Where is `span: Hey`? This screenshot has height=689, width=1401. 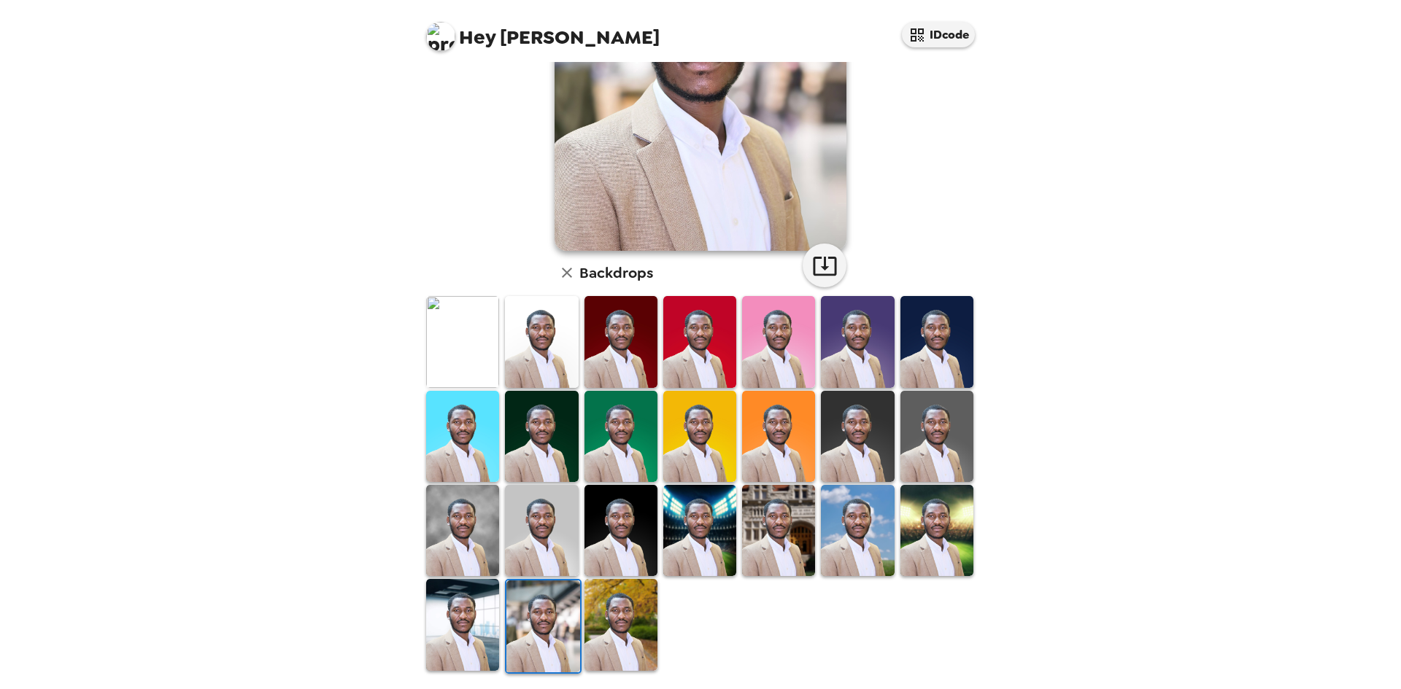 span: Hey is located at coordinates (477, 37).